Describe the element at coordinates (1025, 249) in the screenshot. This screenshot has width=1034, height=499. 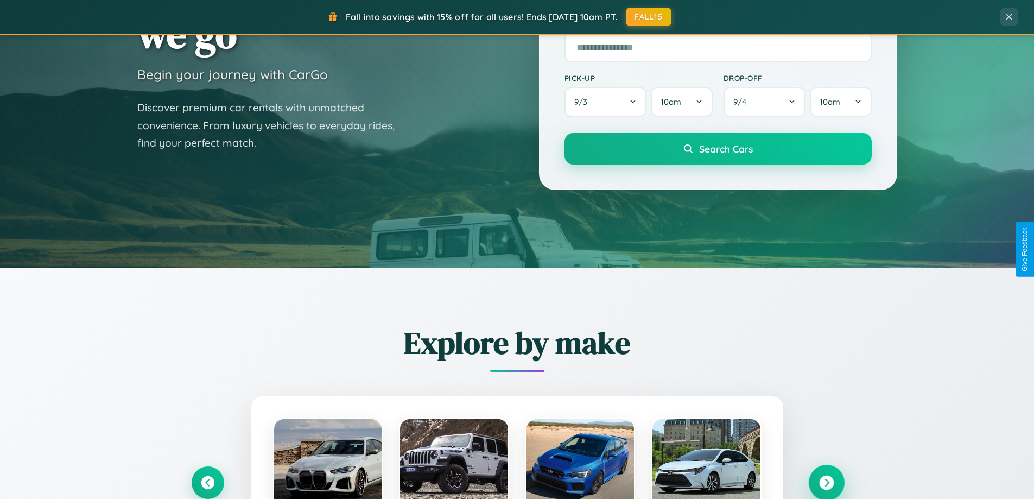
I see `div: Give Feedback` at that location.